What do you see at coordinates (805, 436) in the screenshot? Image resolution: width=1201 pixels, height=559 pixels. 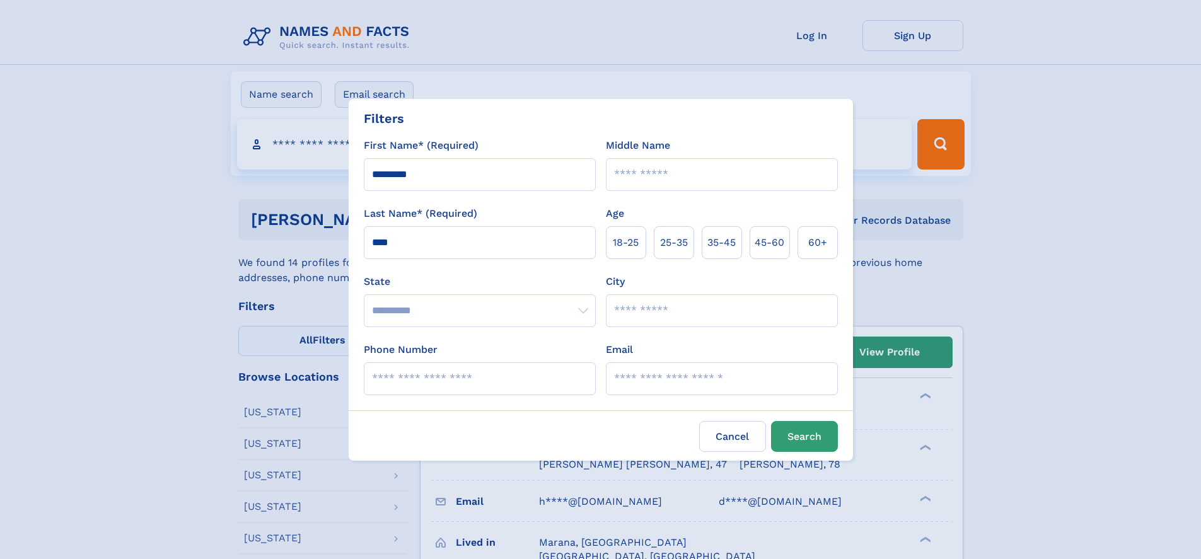 I see `button: Search` at bounding box center [805, 436].